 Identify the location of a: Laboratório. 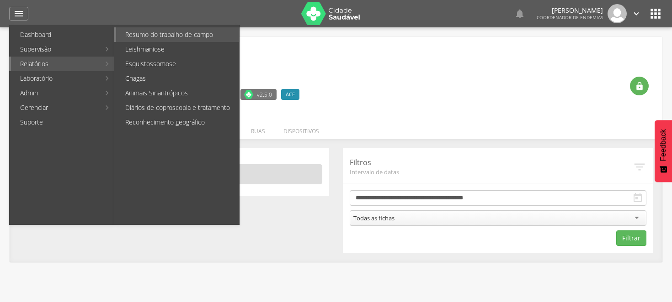
(55, 79).